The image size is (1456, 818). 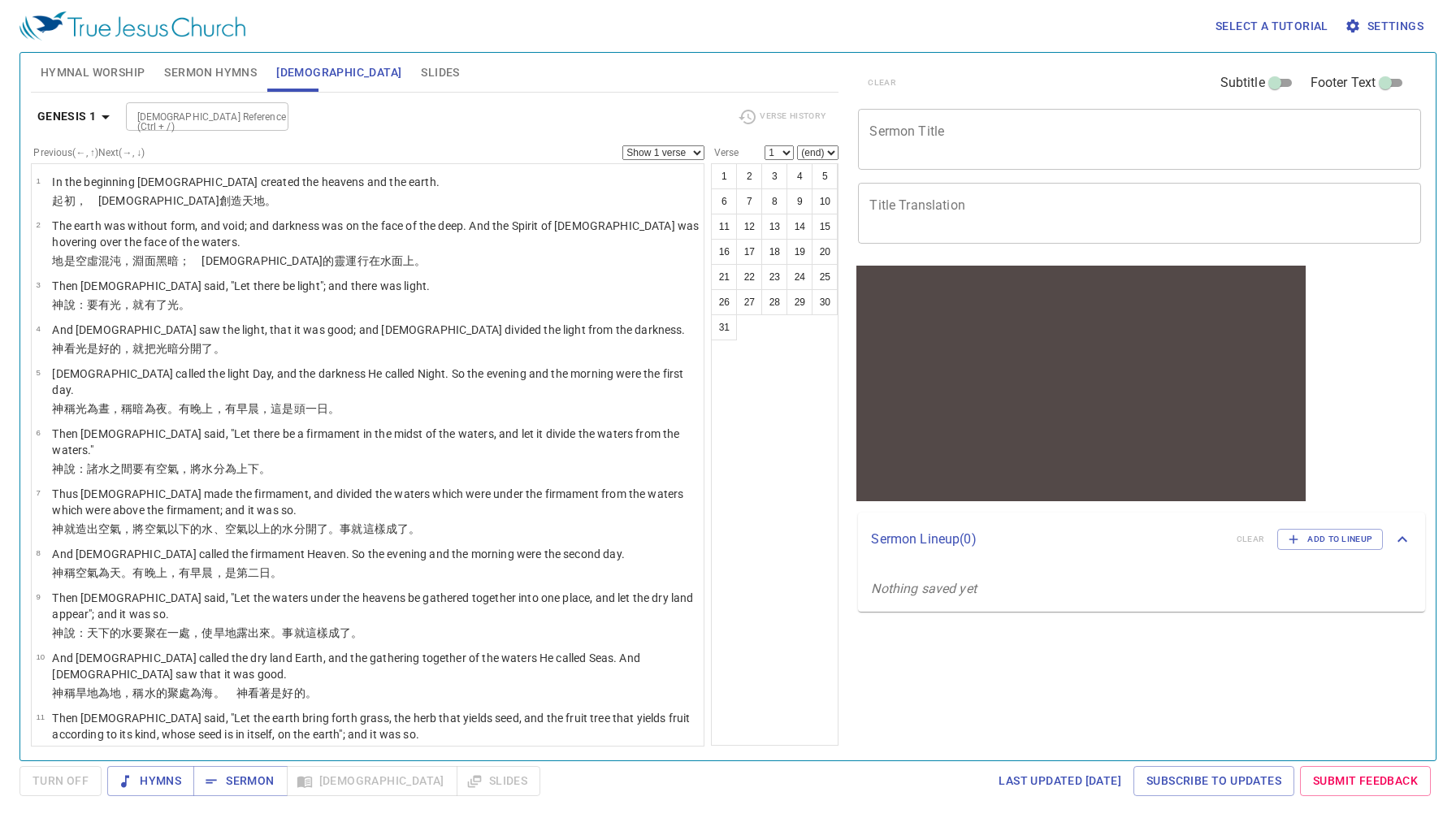 I want to click on button: 30, so click(x=825, y=302).